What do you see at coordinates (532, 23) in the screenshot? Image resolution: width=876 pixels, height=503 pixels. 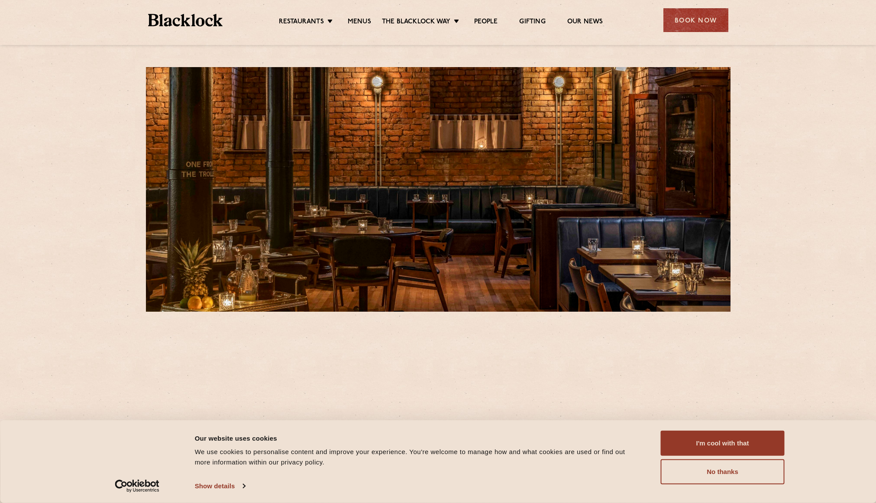 I see `a: Gifting` at bounding box center [532, 23].